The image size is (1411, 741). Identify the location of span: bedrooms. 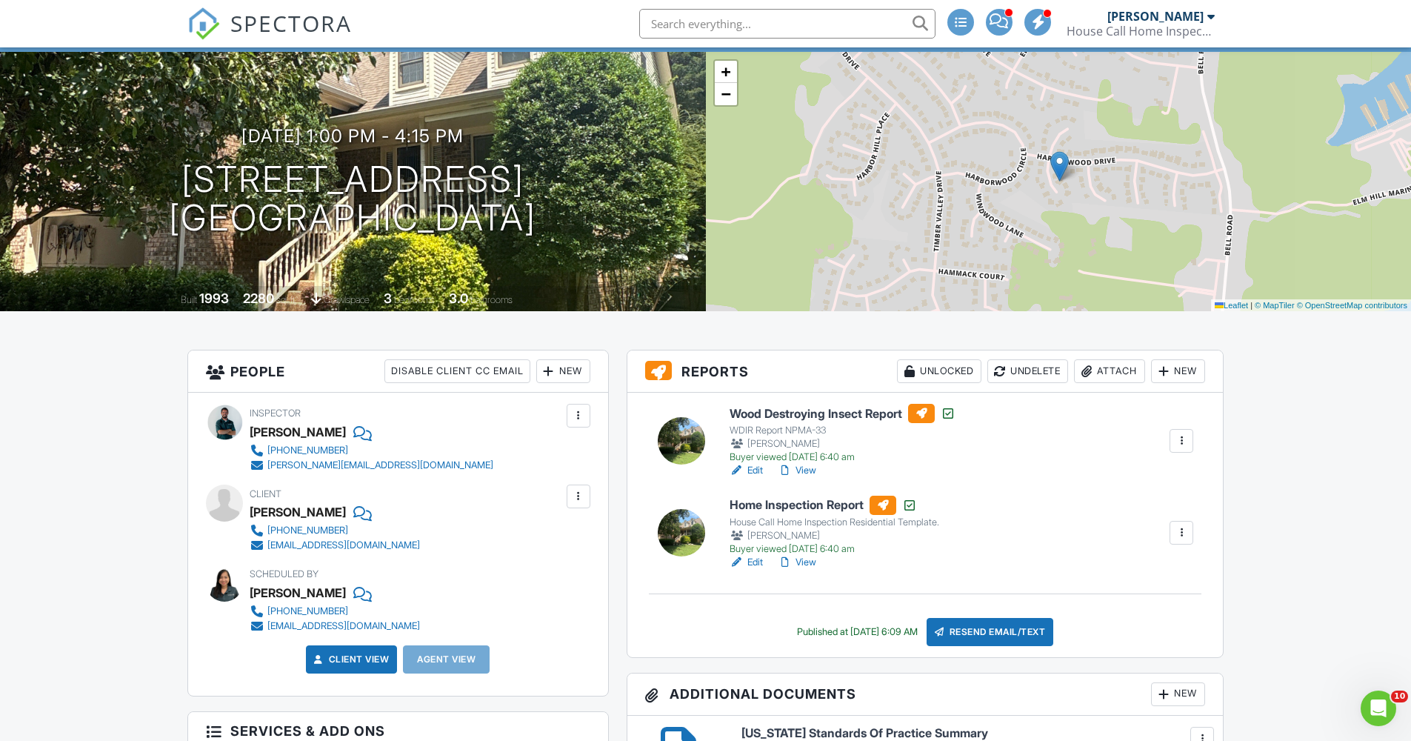
(414, 299).